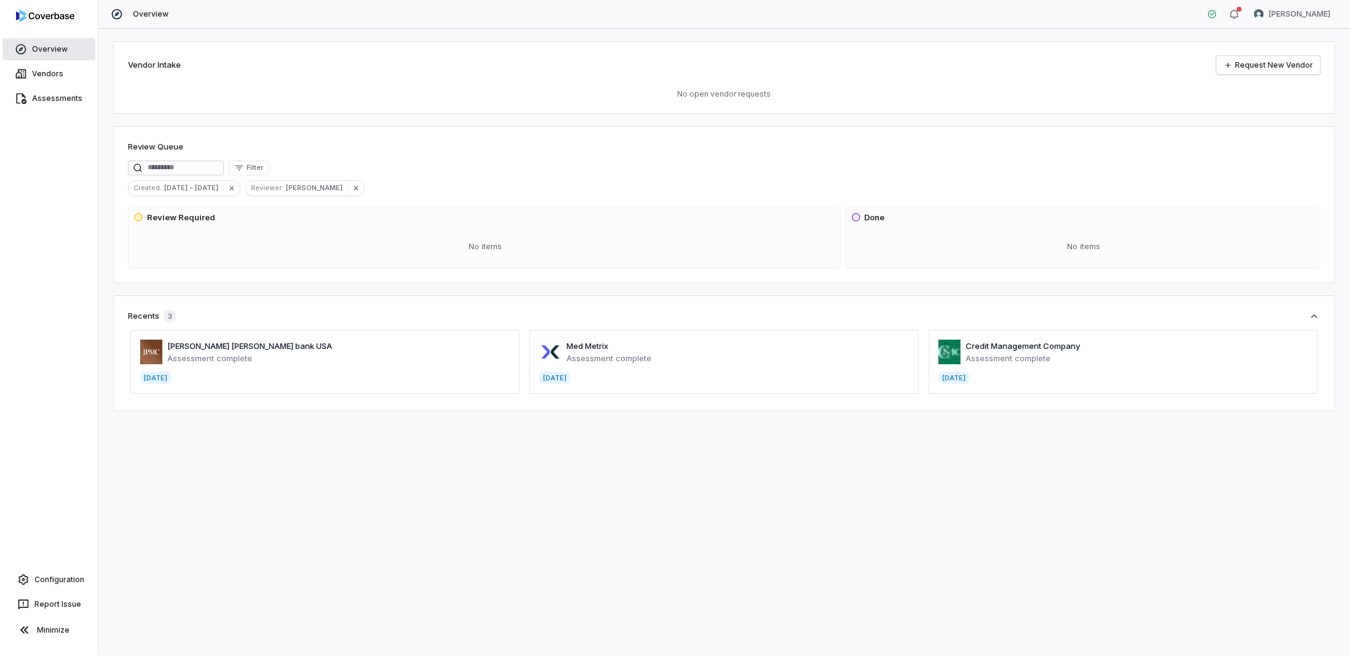 The image size is (1350, 656). I want to click on a: Overview, so click(49, 49).